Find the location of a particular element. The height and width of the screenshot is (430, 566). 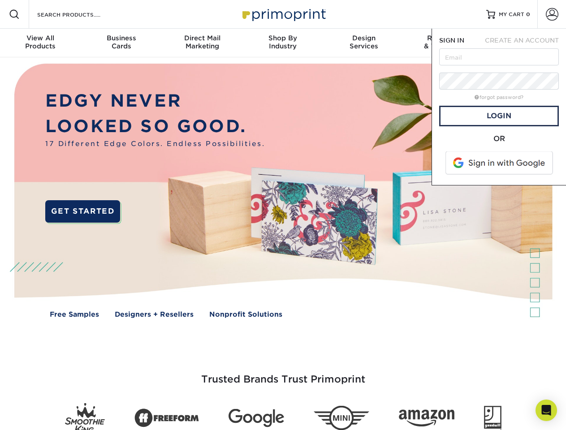

img: Amazon is located at coordinates (426, 418).